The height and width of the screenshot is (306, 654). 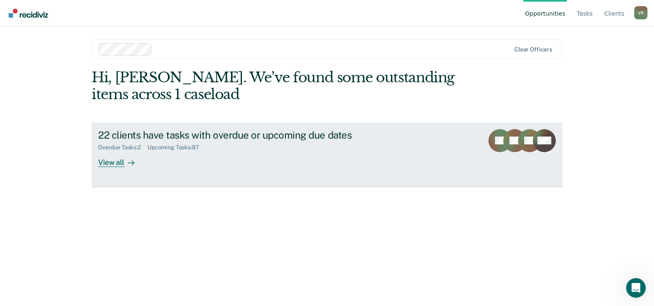 I want to click on div: View all, so click(x=121, y=159).